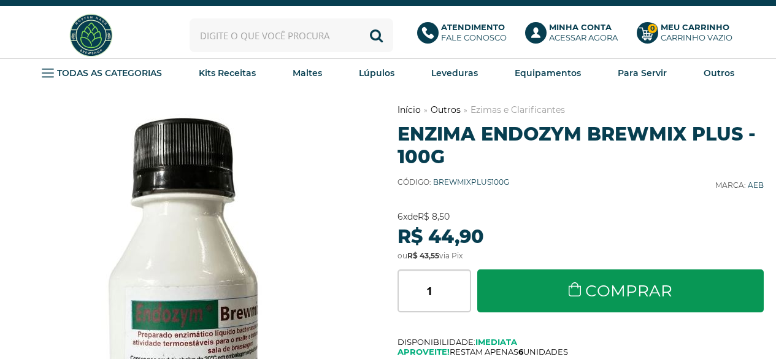 The height and width of the screenshot is (359, 776). What do you see at coordinates (548, 73) in the screenshot?
I see `strong: Equipamentos` at bounding box center [548, 73].